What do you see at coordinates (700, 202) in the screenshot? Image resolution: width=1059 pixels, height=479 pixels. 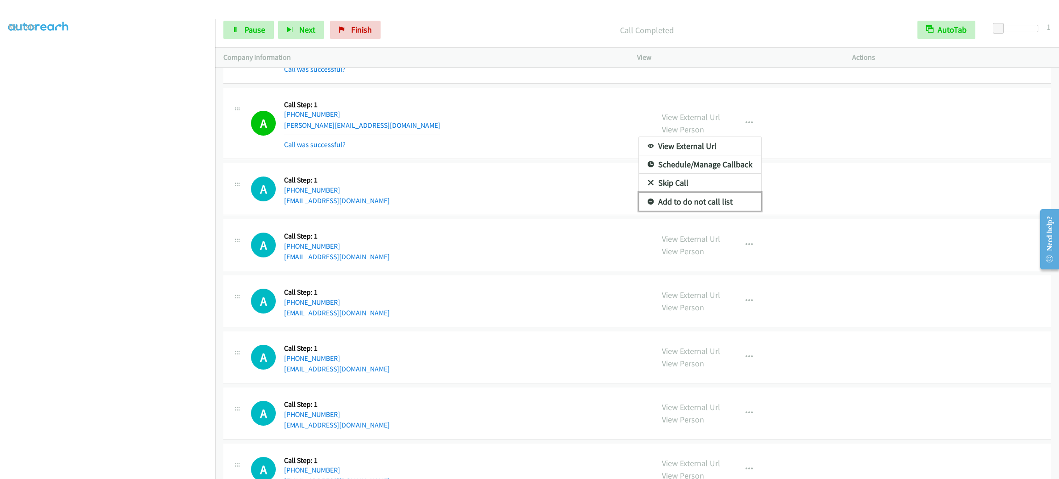 I see `a: Add to do not call list` at bounding box center [700, 202].